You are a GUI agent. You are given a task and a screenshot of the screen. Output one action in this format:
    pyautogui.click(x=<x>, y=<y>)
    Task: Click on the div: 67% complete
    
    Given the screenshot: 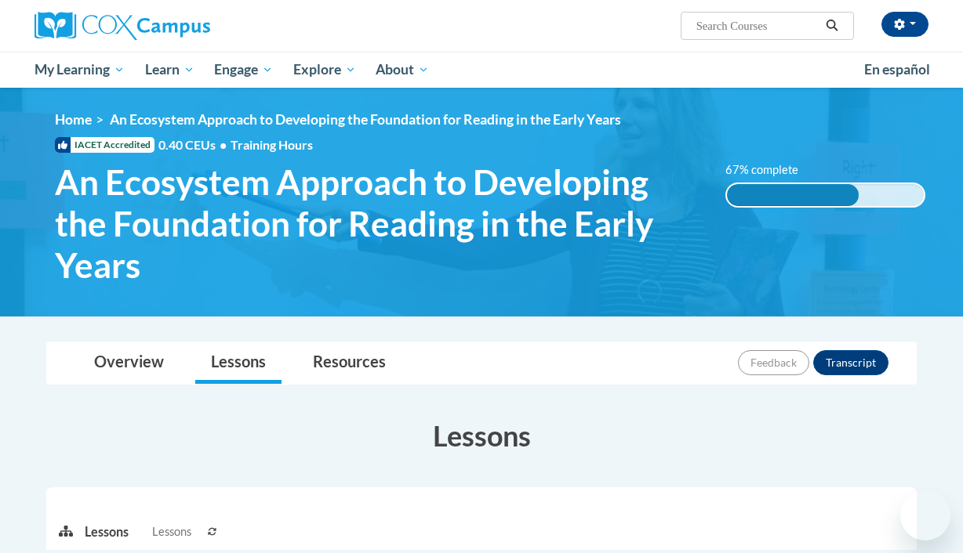 What is the action you would take?
    pyautogui.click(x=792, y=195)
    